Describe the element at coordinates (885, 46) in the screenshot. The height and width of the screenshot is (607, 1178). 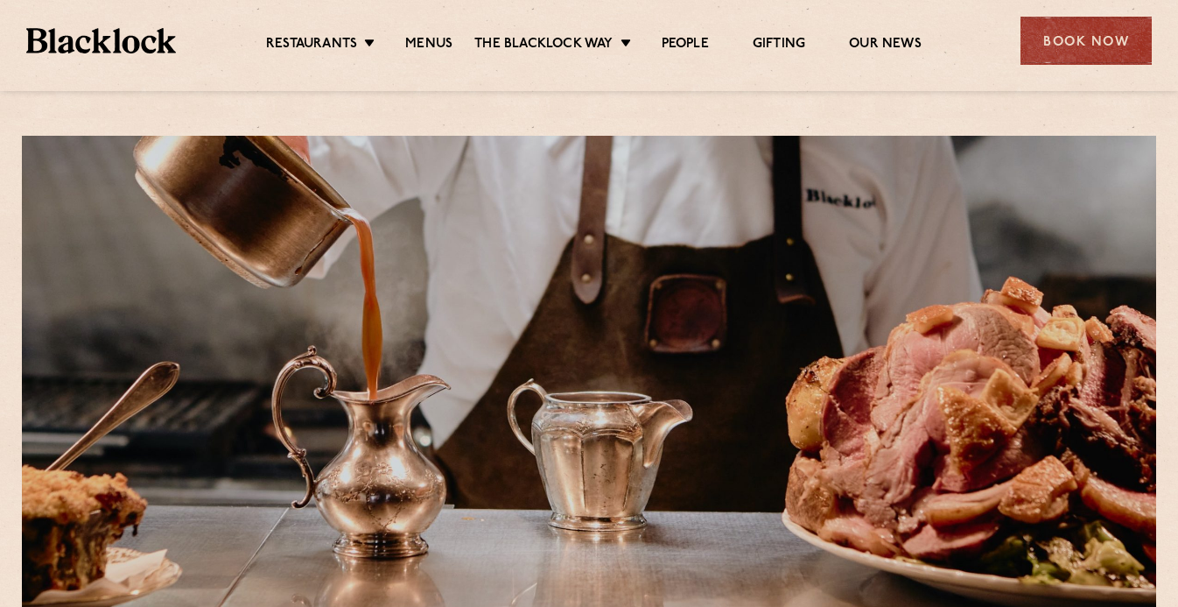
I see `a: Our News` at that location.